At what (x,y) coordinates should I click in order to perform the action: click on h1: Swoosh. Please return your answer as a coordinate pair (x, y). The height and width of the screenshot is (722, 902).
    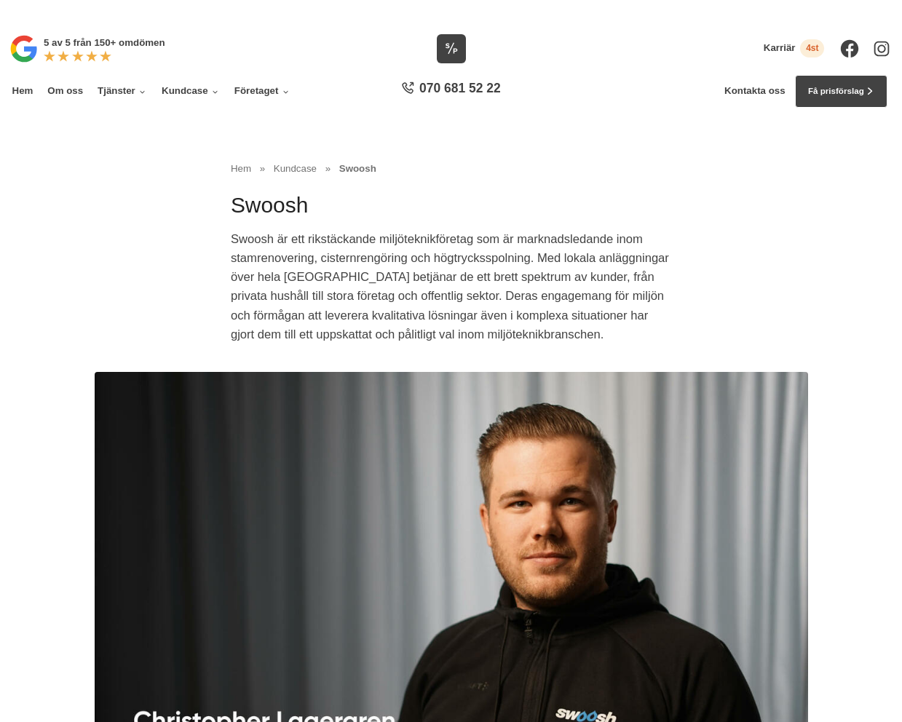
    Looking at the image, I should click on (451, 210).